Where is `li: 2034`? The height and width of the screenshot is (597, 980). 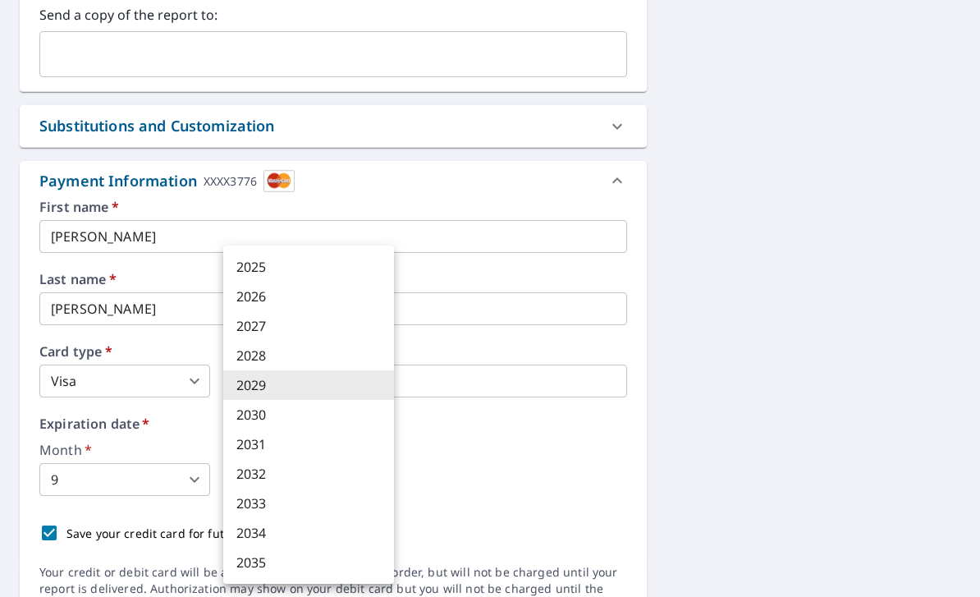 li: 2034 is located at coordinates (309, 533).